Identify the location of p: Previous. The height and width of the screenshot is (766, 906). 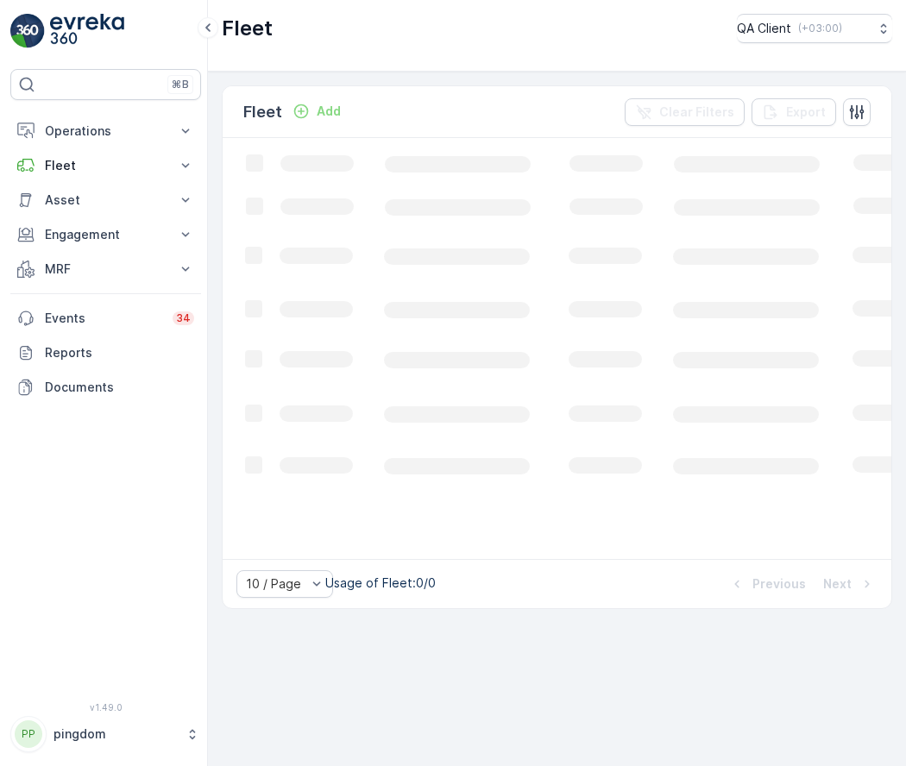
(779, 584).